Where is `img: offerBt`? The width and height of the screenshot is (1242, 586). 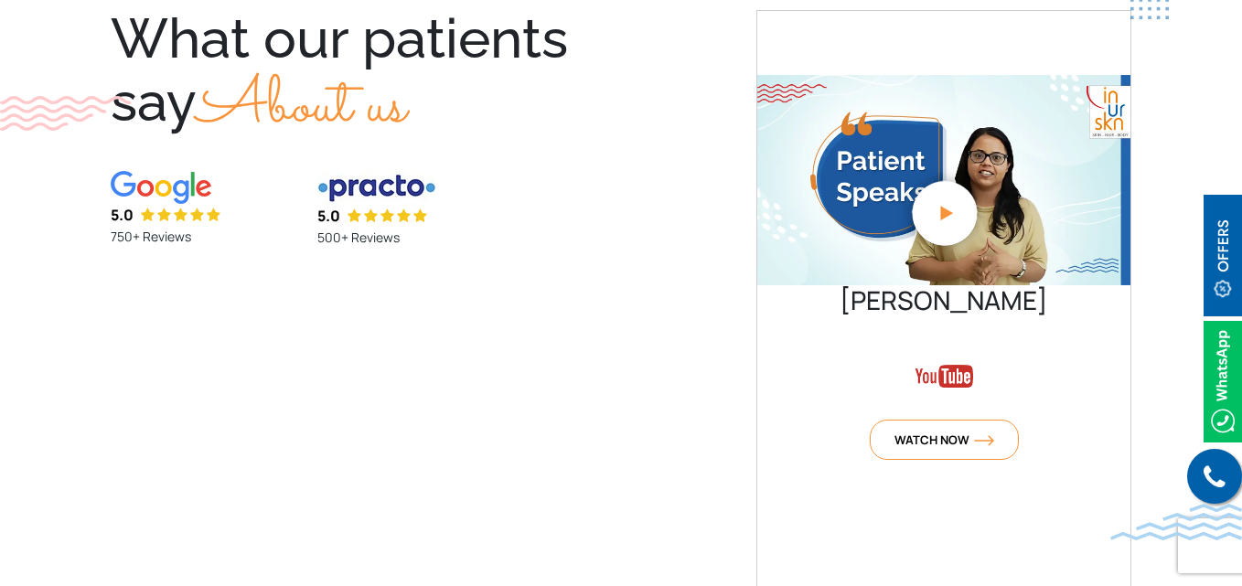
img: offerBt is located at coordinates (1223, 255).